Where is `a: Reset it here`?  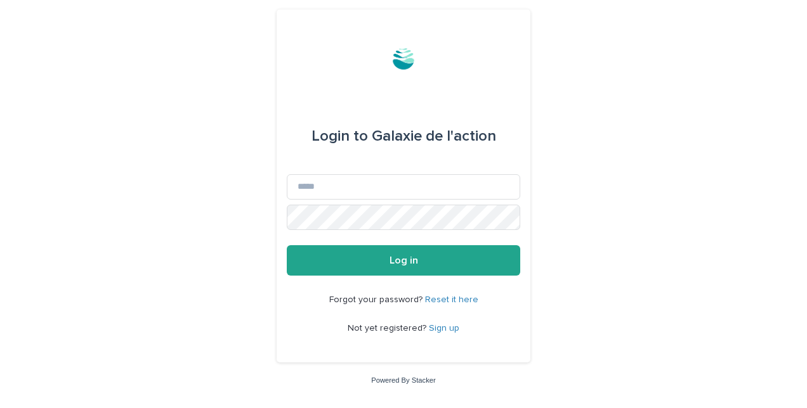 a: Reset it here is located at coordinates (451, 300).